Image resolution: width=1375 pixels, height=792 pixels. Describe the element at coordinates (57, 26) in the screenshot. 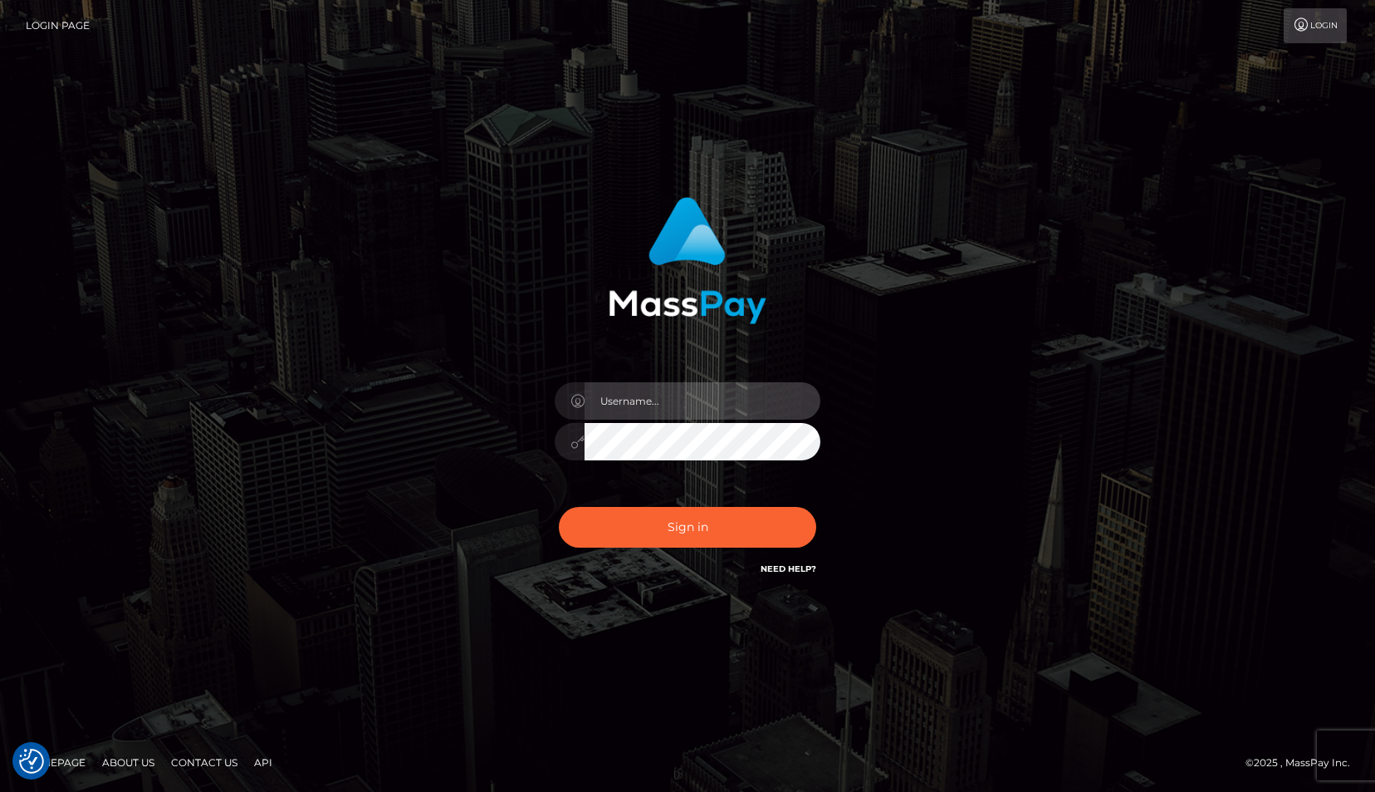

I see `a: Login Page` at that location.